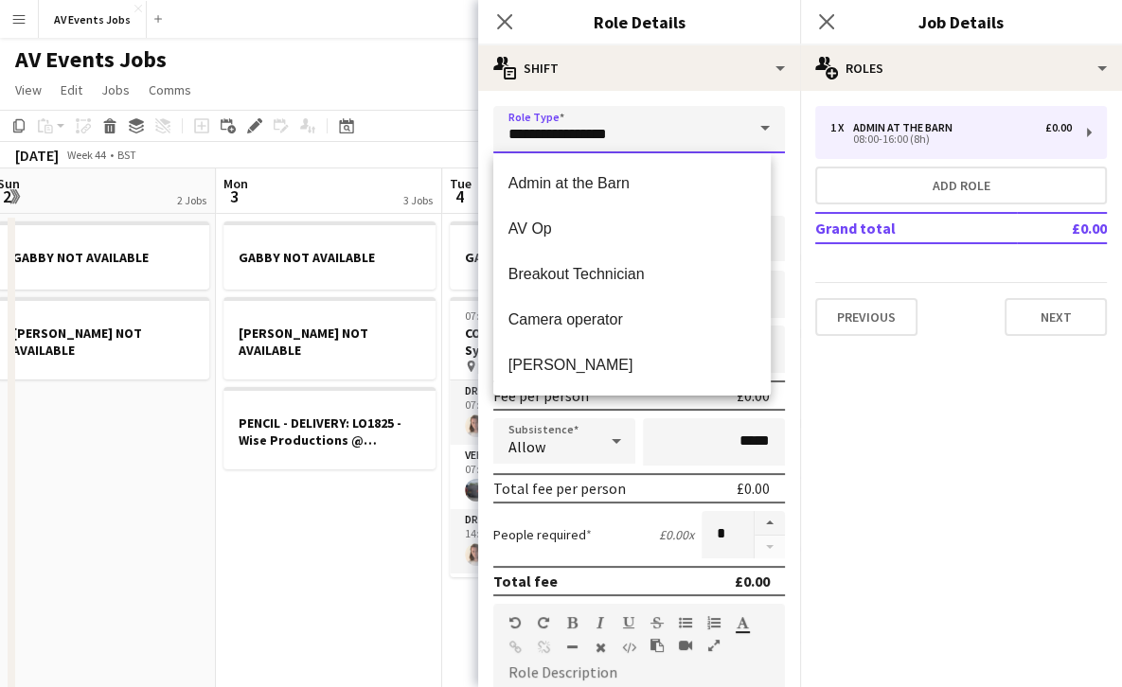 This screenshot has height=687, width=1122. Describe the element at coordinates (460, 184) in the screenshot. I see `span: Tue` at that location.